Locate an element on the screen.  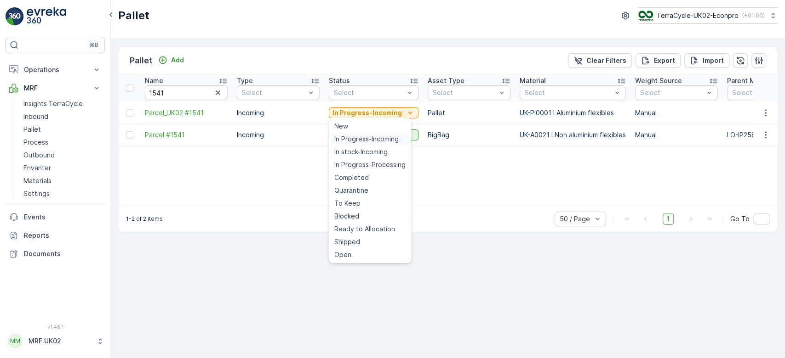
a: Documents is located at coordinates (55, 254).